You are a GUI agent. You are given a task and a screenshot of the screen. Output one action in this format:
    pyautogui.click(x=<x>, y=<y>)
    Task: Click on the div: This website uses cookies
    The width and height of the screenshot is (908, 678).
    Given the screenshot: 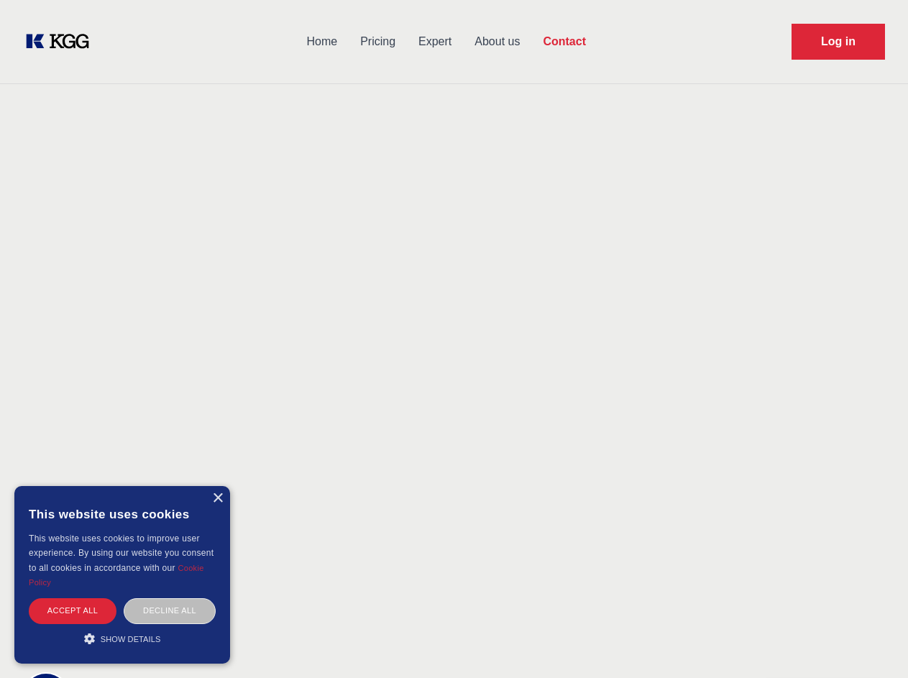 What is the action you would take?
    pyautogui.click(x=122, y=514)
    